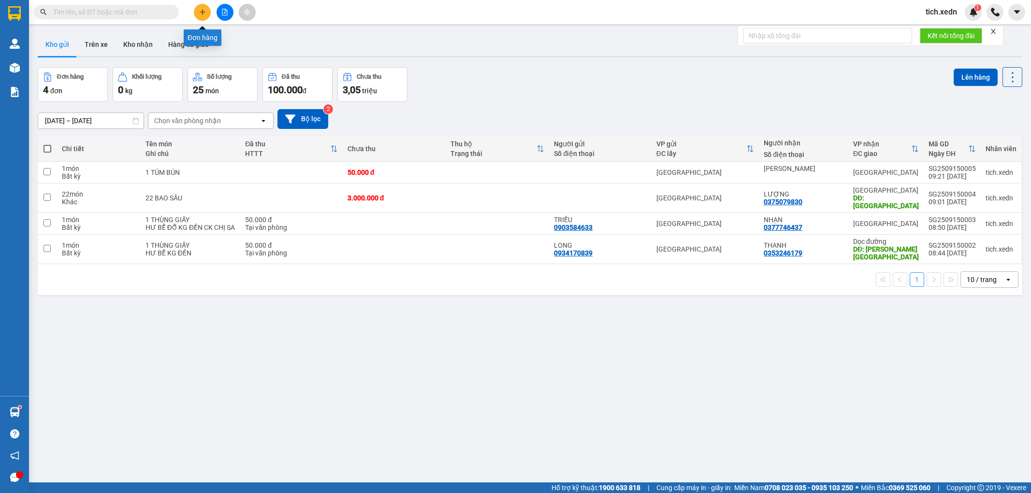 This screenshot has width=1031, height=493. Describe the element at coordinates (190, 246) in the screenshot. I see `div: 1 THÙNG GIẤY` at that location.